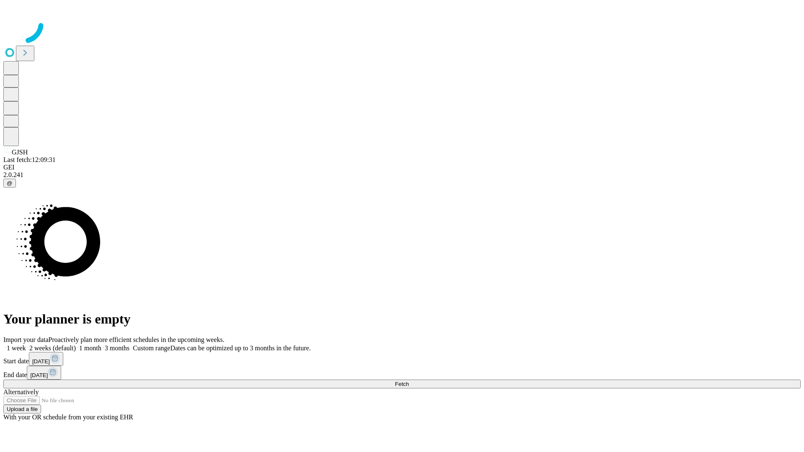  Describe the element at coordinates (402, 384) in the screenshot. I see `button: Fetch` at that location.